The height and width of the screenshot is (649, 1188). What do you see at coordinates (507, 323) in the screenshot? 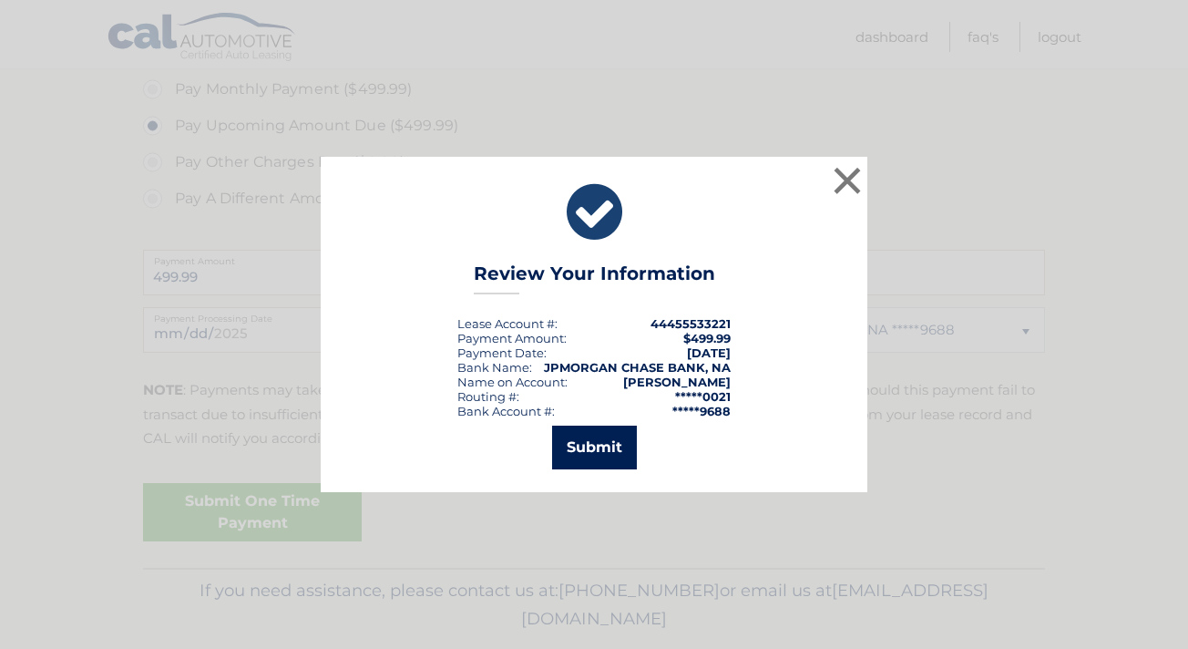
I see `div: Lease Account #:` at bounding box center [507, 323].